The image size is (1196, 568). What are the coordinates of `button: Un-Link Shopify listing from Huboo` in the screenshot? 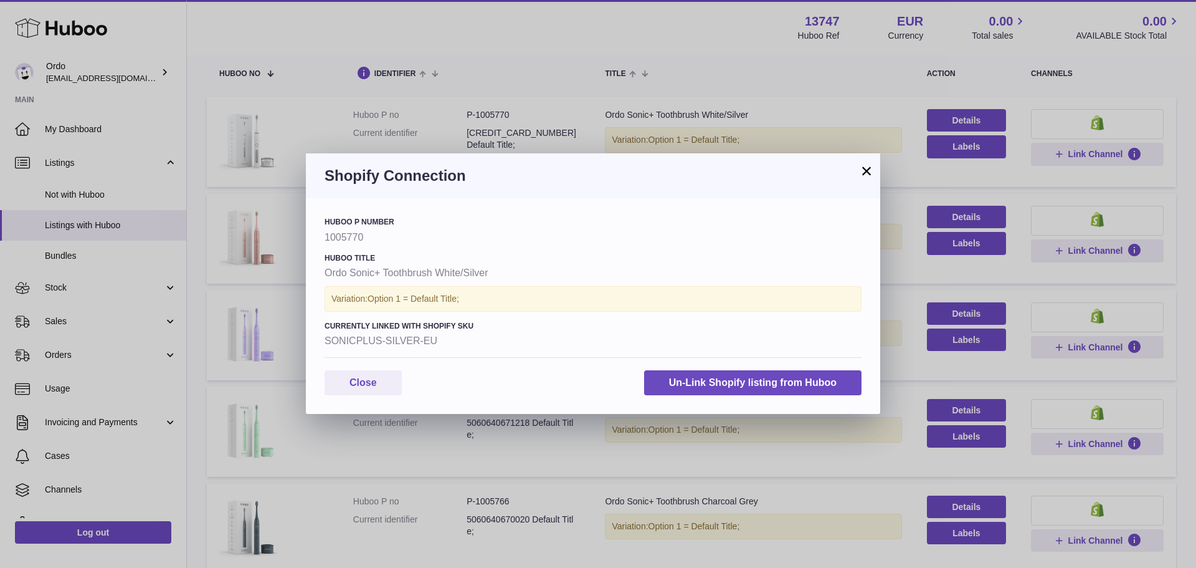 It's located at (753, 383).